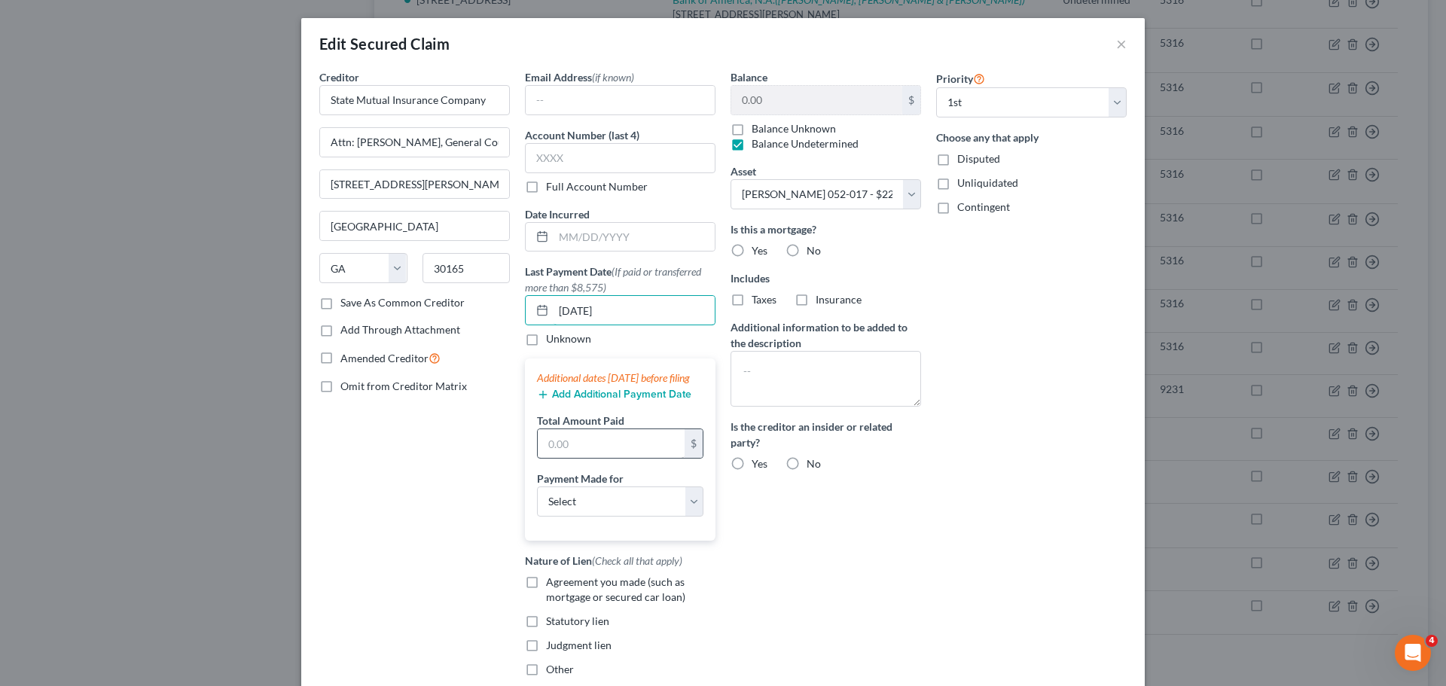 The height and width of the screenshot is (686, 1446). What do you see at coordinates (826, 278) in the screenshot?
I see `label: Includes` at bounding box center [826, 278].